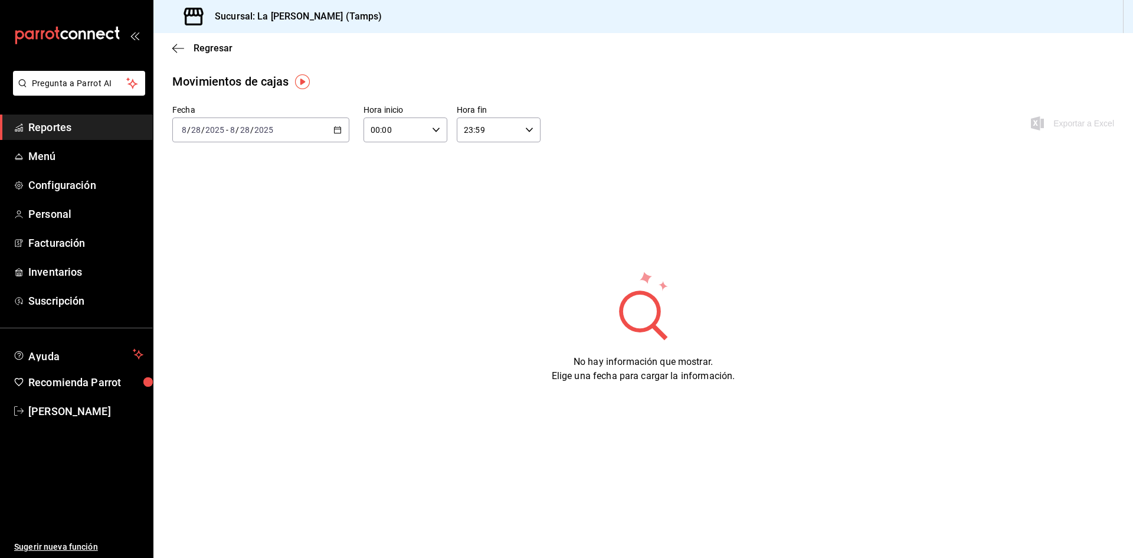 This screenshot has height=558, width=1133. Describe the element at coordinates (86, 271) in the screenshot. I see `span: Inventarios` at that location.